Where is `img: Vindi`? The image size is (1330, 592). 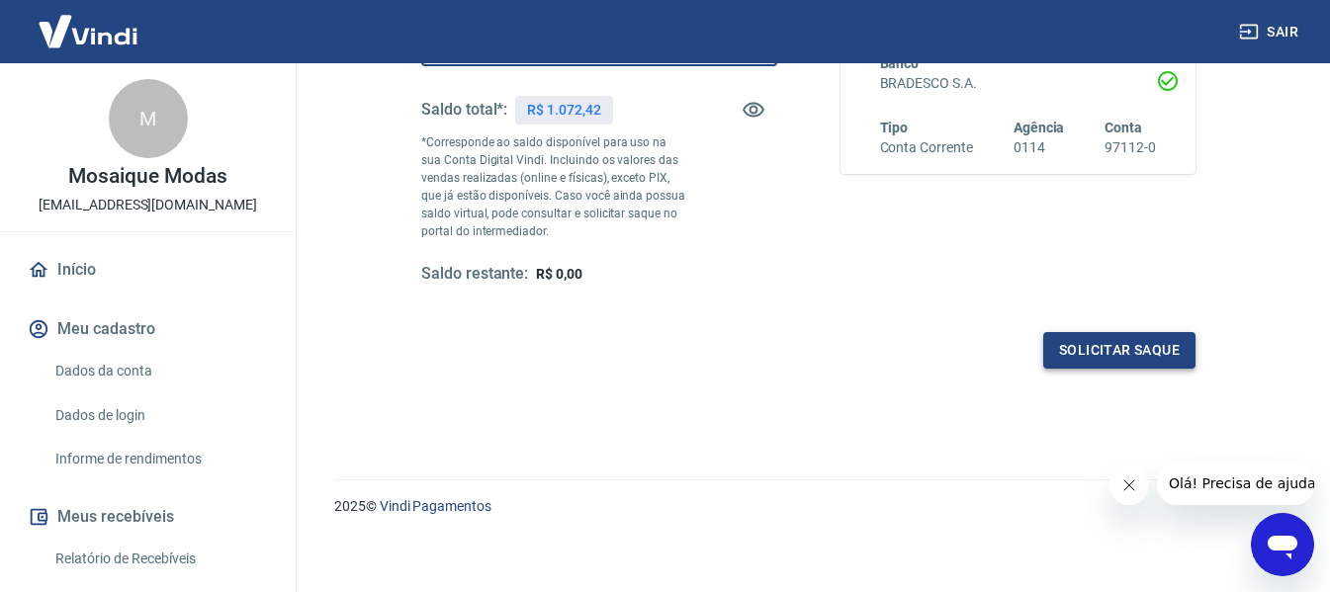
img: Vindi is located at coordinates (88, 31).